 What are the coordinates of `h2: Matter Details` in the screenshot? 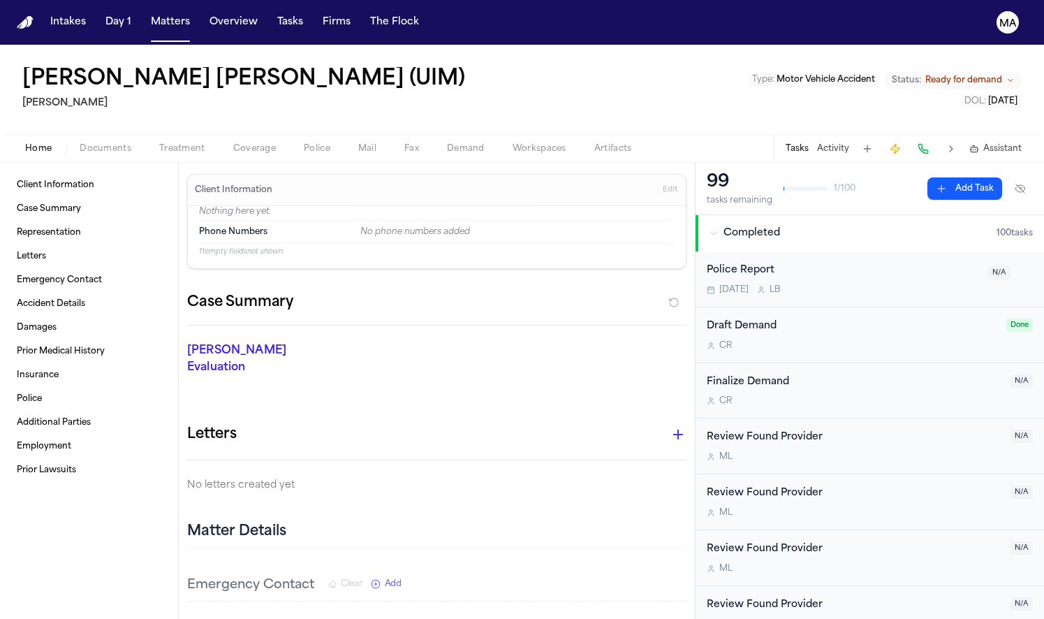 It's located at (237, 531).